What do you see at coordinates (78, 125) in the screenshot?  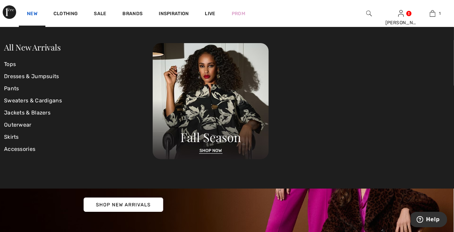 I see `a: Outerwear` at bounding box center [78, 125].